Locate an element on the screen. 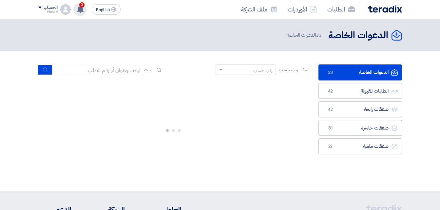 The image size is (440, 210). span: الدعوات الخاصة is located at coordinates (305, 35).